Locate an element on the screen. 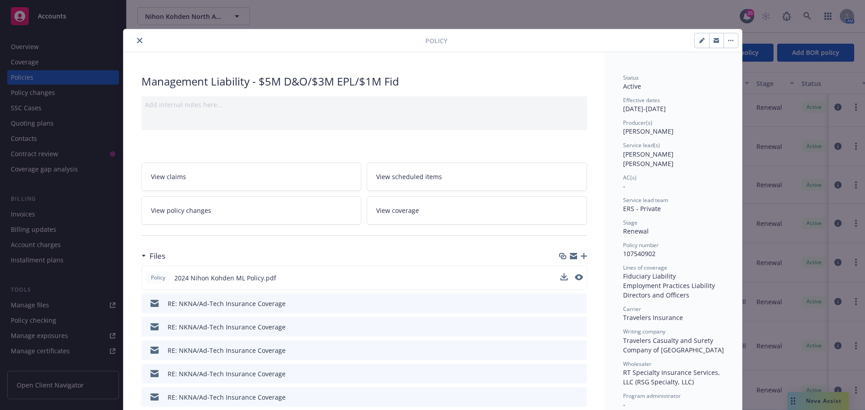 This screenshot has height=410, width=865. span: Producer(s) is located at coordinates (637, 123).